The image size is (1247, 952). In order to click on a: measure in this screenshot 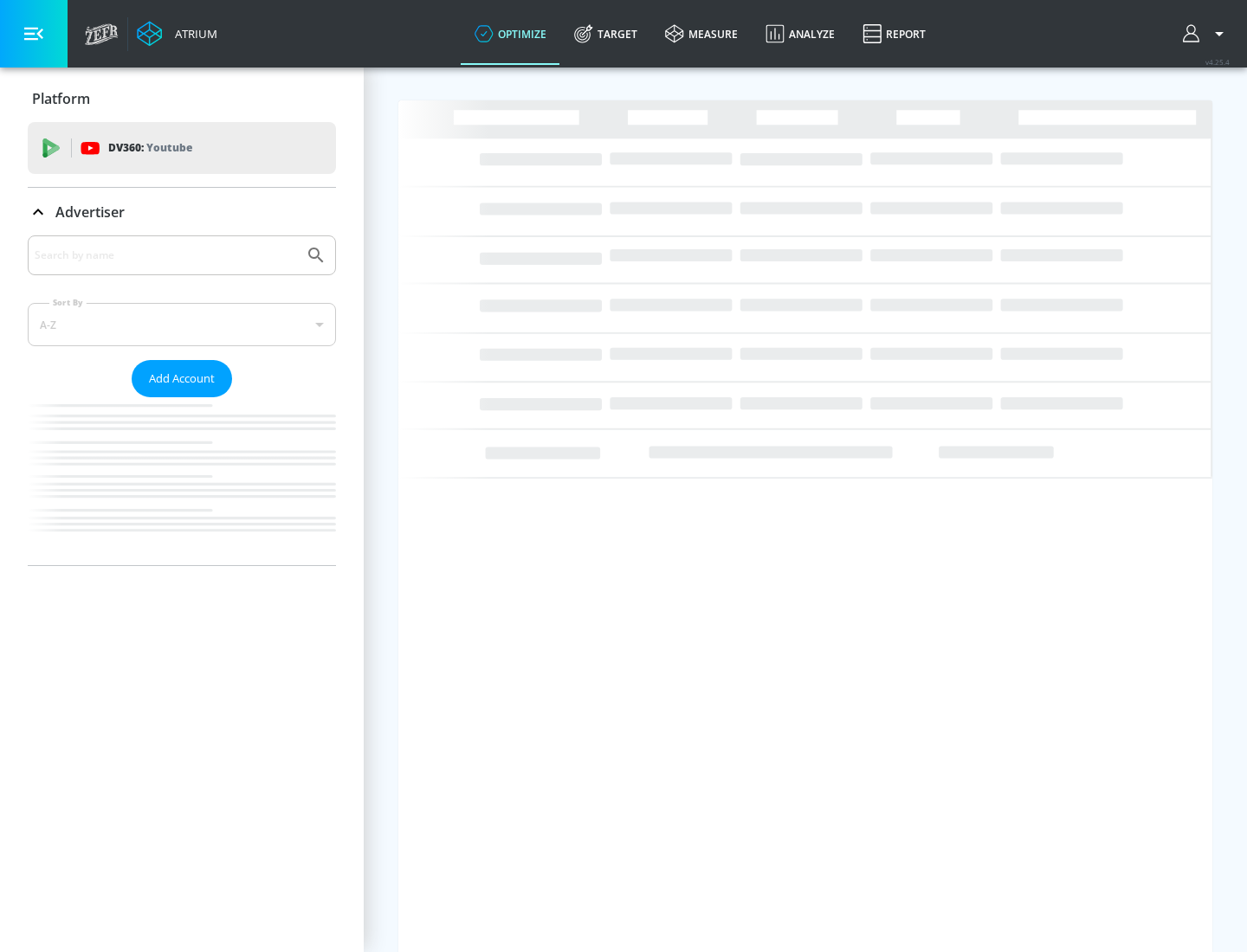, I will do `click(701, 34)`.